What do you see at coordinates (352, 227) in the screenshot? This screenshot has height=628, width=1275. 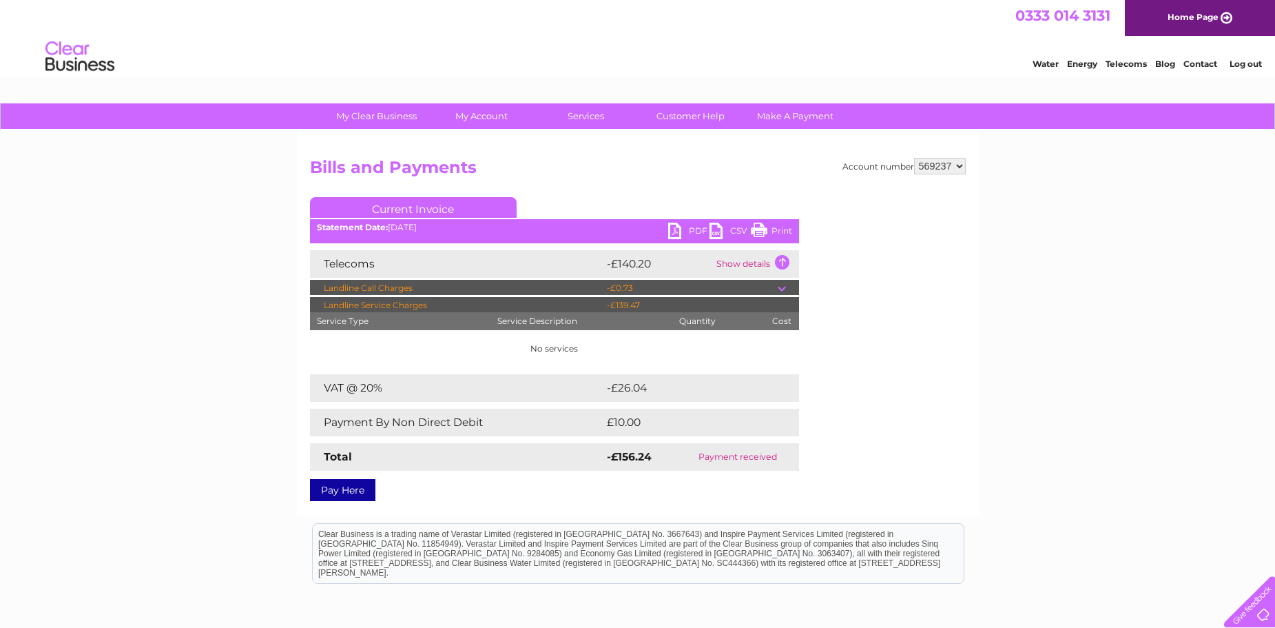 I see `b: Statement Date:` at bounding box center [352, 227].